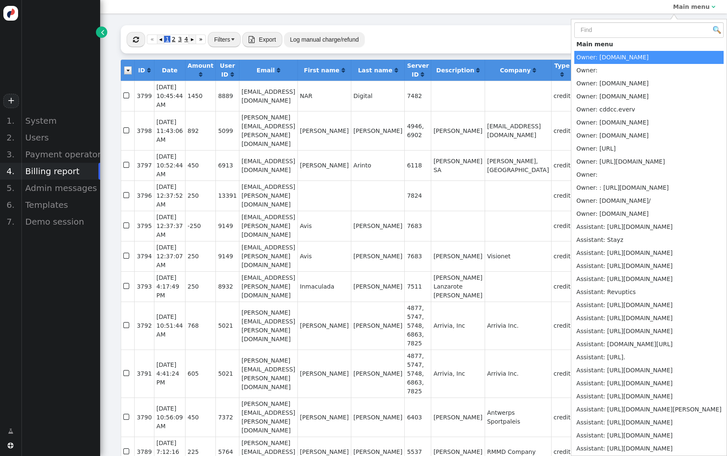  What do you see at coordinates (61, 171) in the screenshot?
I see `div: Billing report` at bounding box center [61, 171].